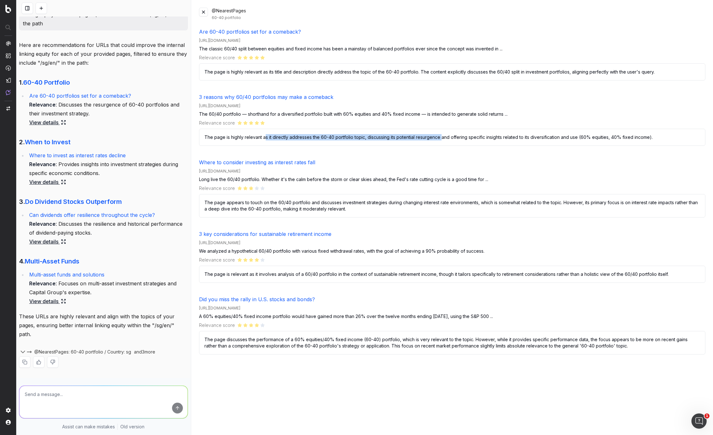 The width and height of the screenshot is (713, 435). What do you see at coordinates (89, 427) in the screenshot?
I see `p: Assist can make mistakes` at bounding box center [89, 427].